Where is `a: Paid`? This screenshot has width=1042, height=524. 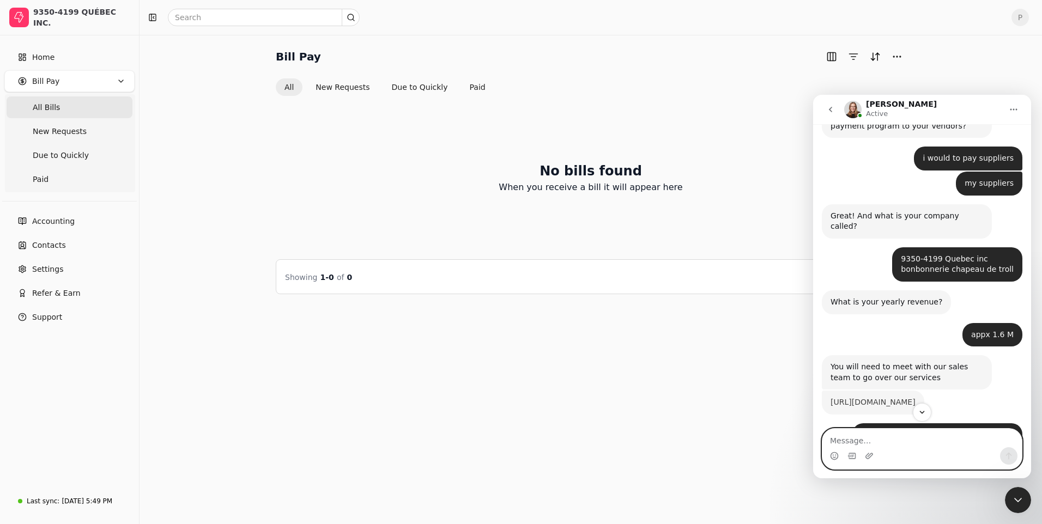
a: Paid is located at coordinates (69, 179).